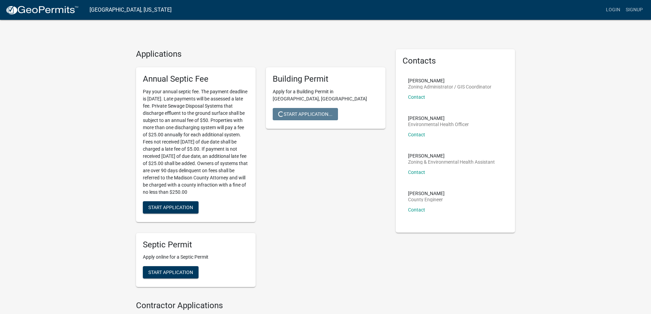  I want to click on h5: Septic Permit, so click(196, 245).